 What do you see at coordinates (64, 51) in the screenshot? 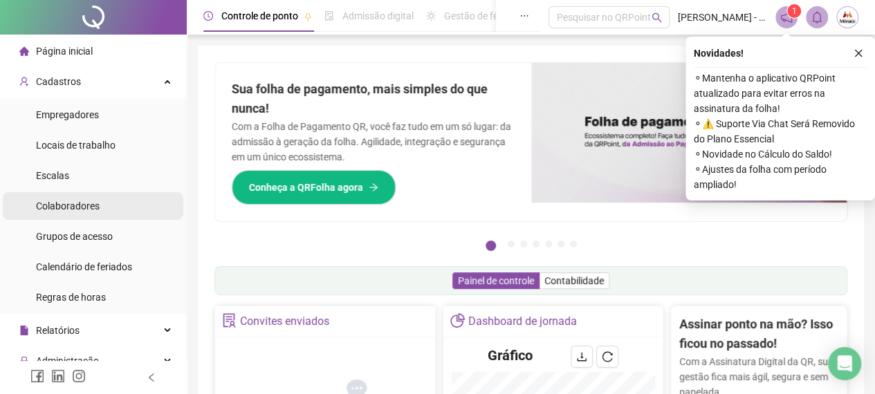
I see `span: Página inicial` at bounding box center [64, 51].